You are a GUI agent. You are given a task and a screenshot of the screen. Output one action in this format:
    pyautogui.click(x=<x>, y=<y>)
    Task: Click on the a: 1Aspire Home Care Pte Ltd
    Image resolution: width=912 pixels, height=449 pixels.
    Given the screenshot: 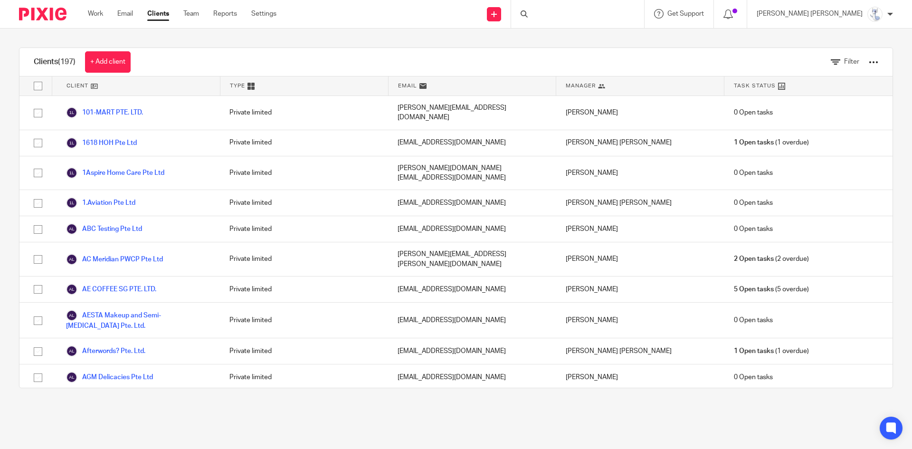 What is the action you would take?
    pyautogui.click(x=115, y=173)
    